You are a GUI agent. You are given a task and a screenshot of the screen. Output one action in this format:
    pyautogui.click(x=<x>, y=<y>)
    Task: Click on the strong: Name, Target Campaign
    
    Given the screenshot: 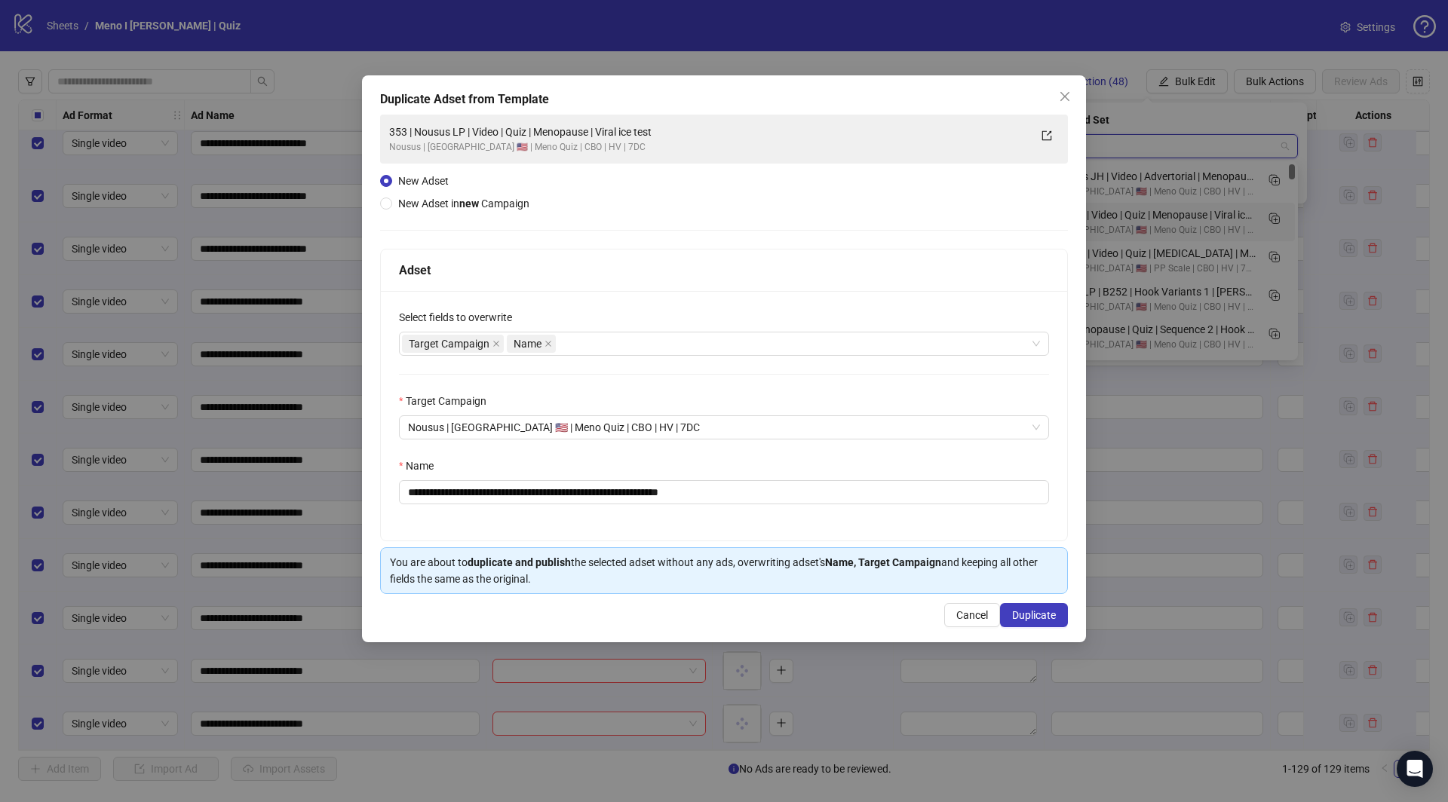 What is the action you would take?
    pyautogui.click(x=883, y=563)
    